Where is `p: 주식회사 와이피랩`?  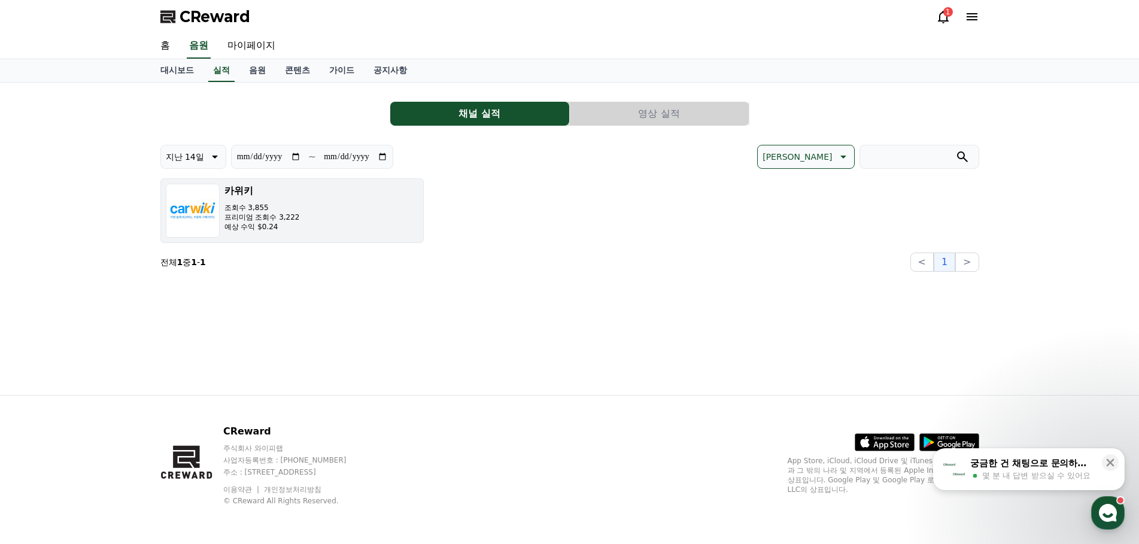 p: 주식회사 와이피랩 is located at coordinates (296, 448).